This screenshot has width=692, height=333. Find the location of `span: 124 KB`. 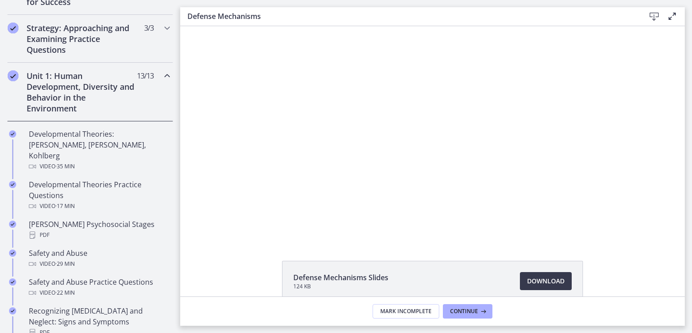

span: 124 KB is located at coordinates (341, 286).